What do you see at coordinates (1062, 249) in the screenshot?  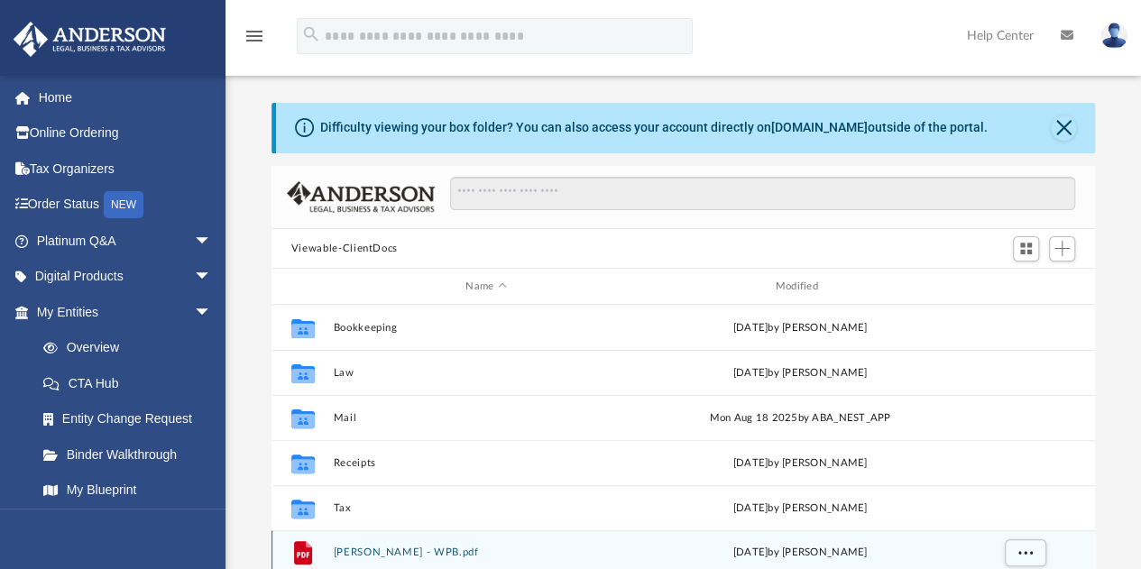 I see `button: Add` at bounding box center [1062, 249].